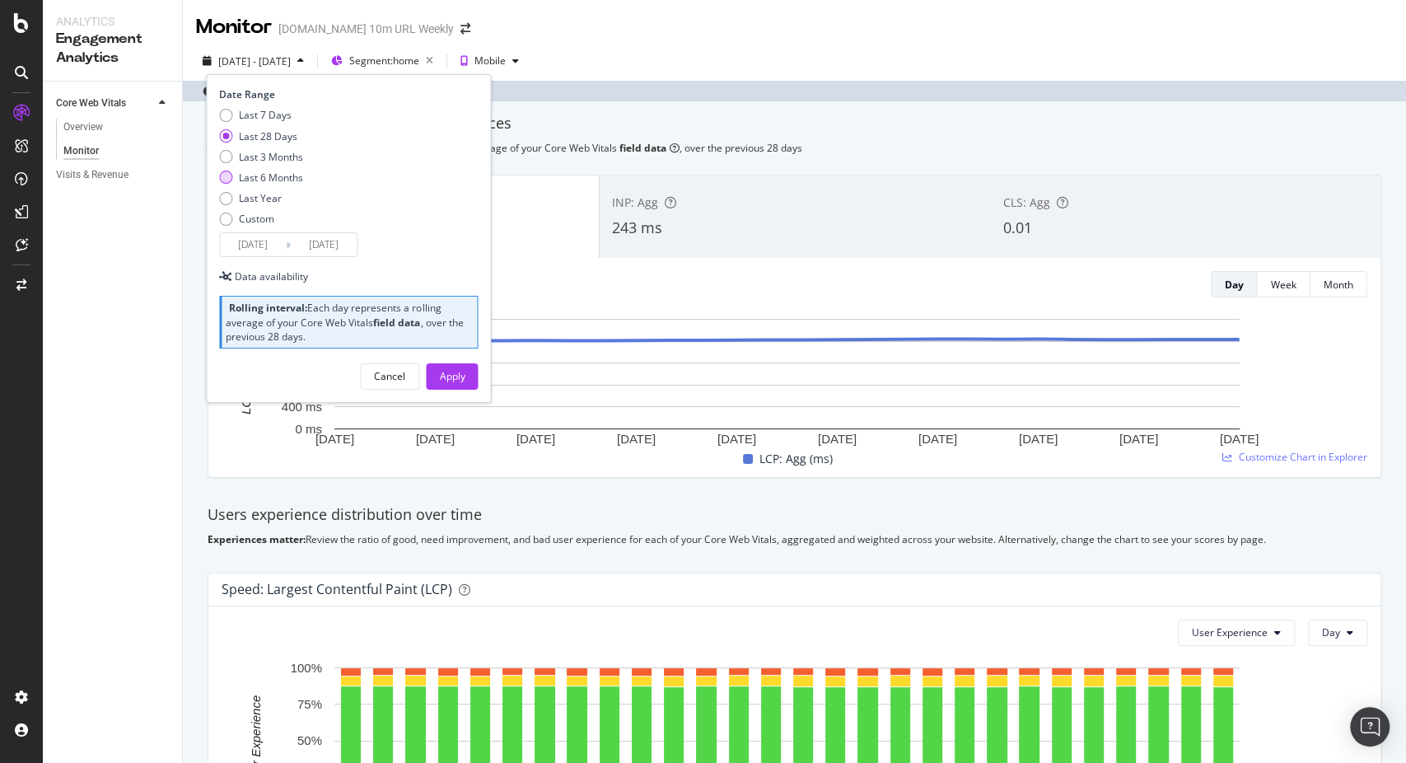  Describe the element at coordinates (83, 127) in the screenshot. I see `div: Overview` at that location.